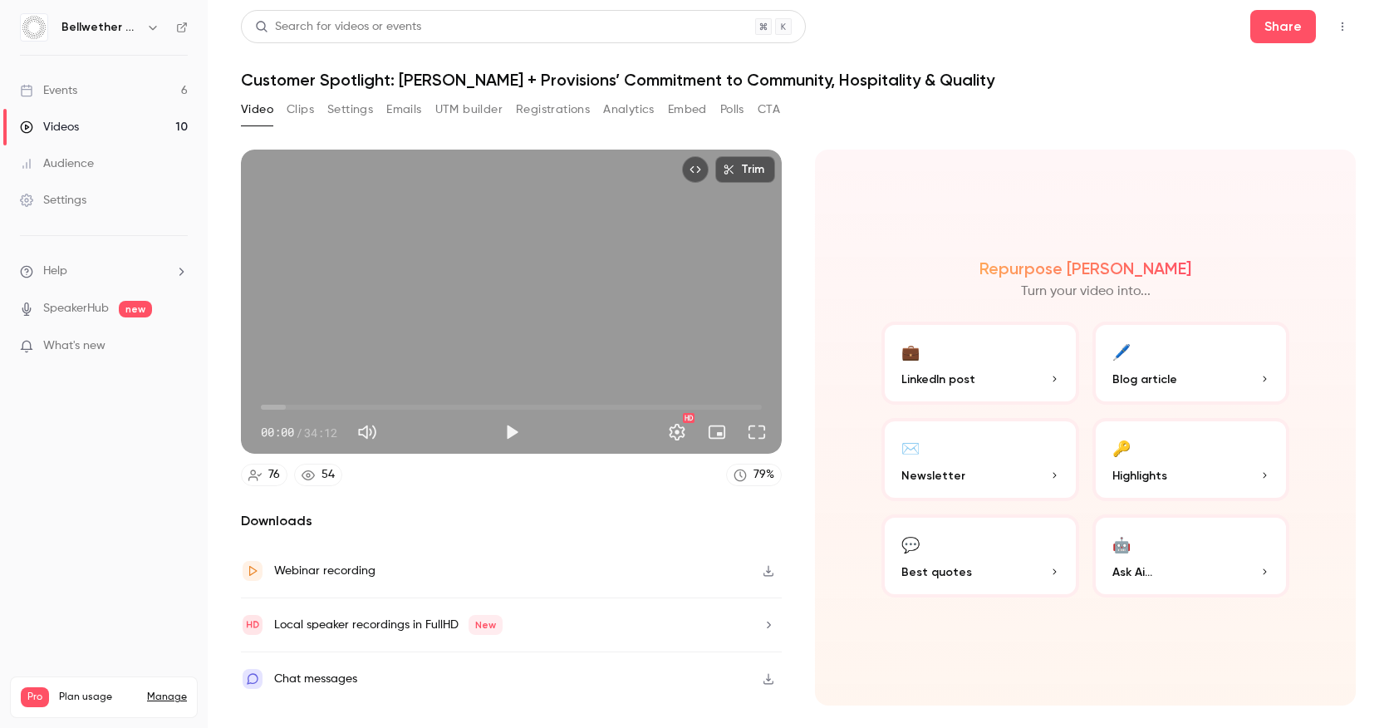 The image size is (1389, 728). What do you see at coordinates (980, 459) in the screenshot?
I see `button: ✉️Newsletter` at bounding box center [980, 459].